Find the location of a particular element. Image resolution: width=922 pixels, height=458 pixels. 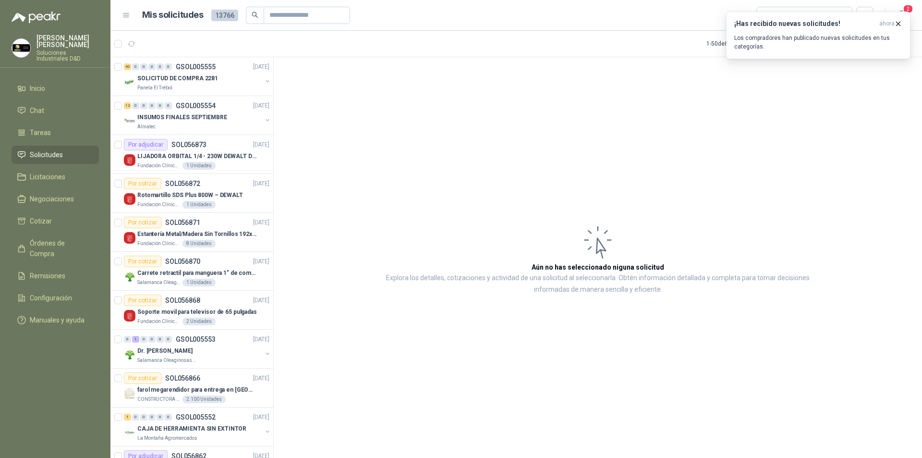

span: ahora is located at coordinates (887, 24).